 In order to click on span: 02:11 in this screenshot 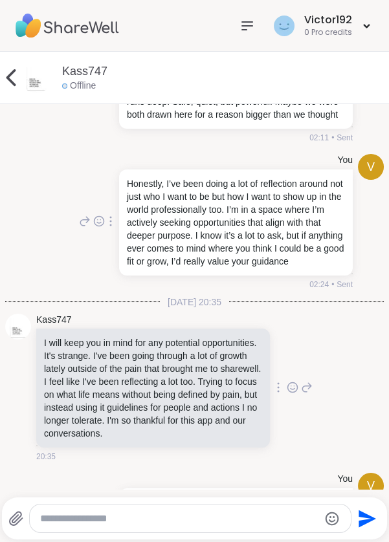, I will do `click(319, 138)`.